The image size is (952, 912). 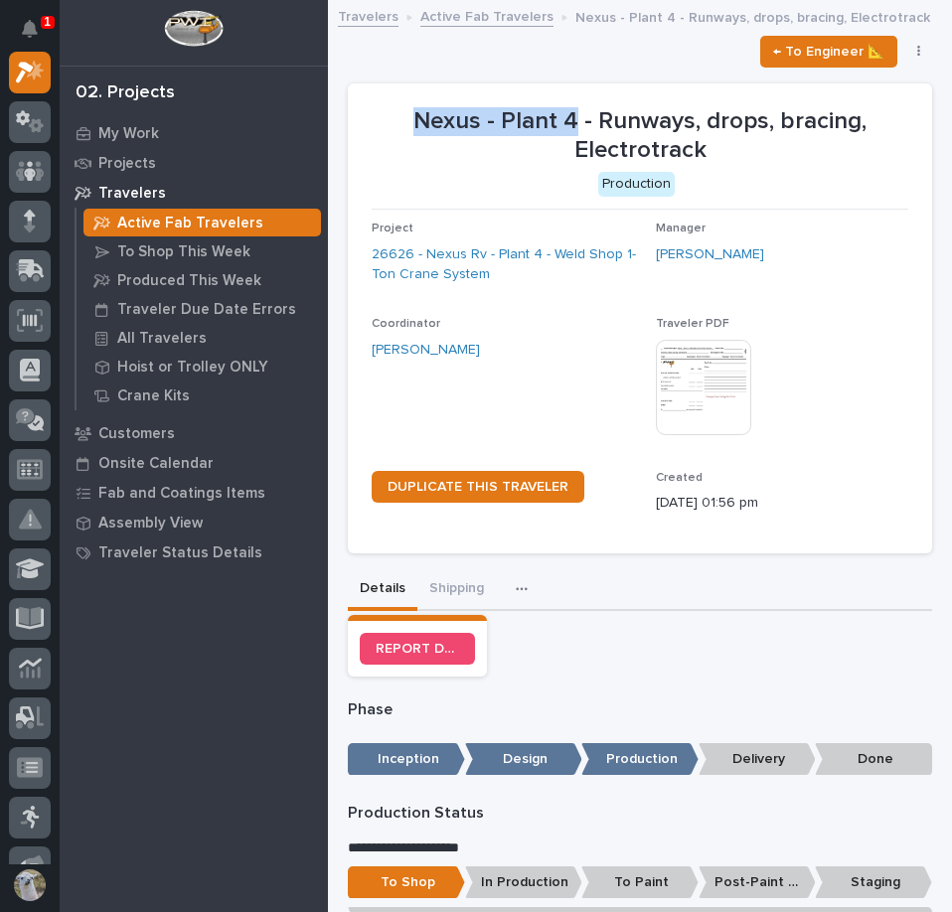 What do you see at coordinates (162, 339) in the screenshot?
I see `p: All Travelers` at bounding box center [162, 339].